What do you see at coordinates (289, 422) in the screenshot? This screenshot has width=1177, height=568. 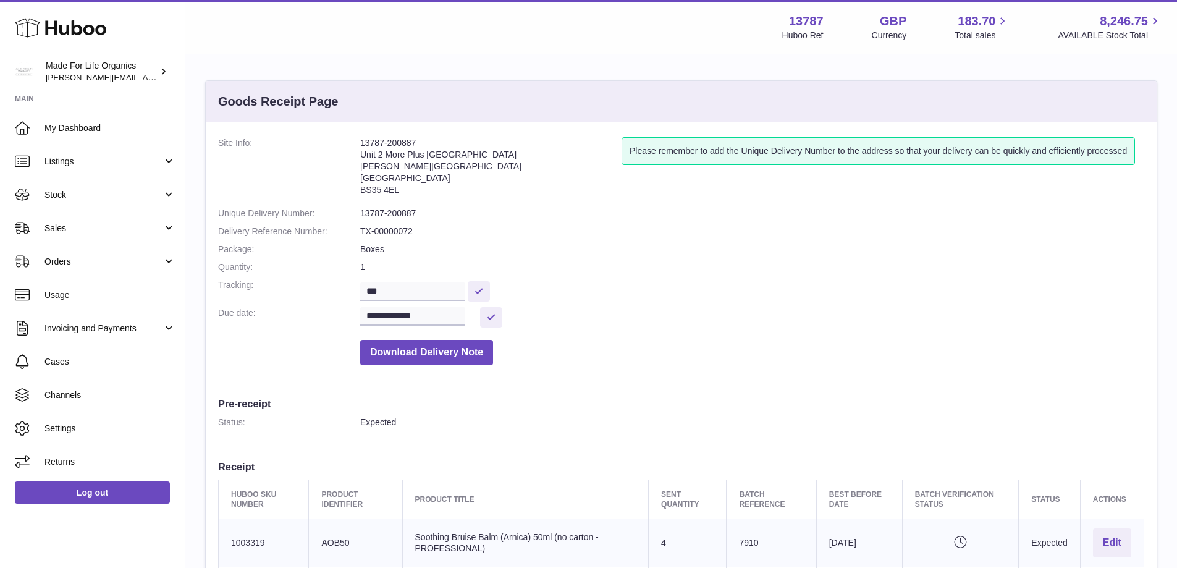 I see `dt: Status:` at bounding box center [289, 422].